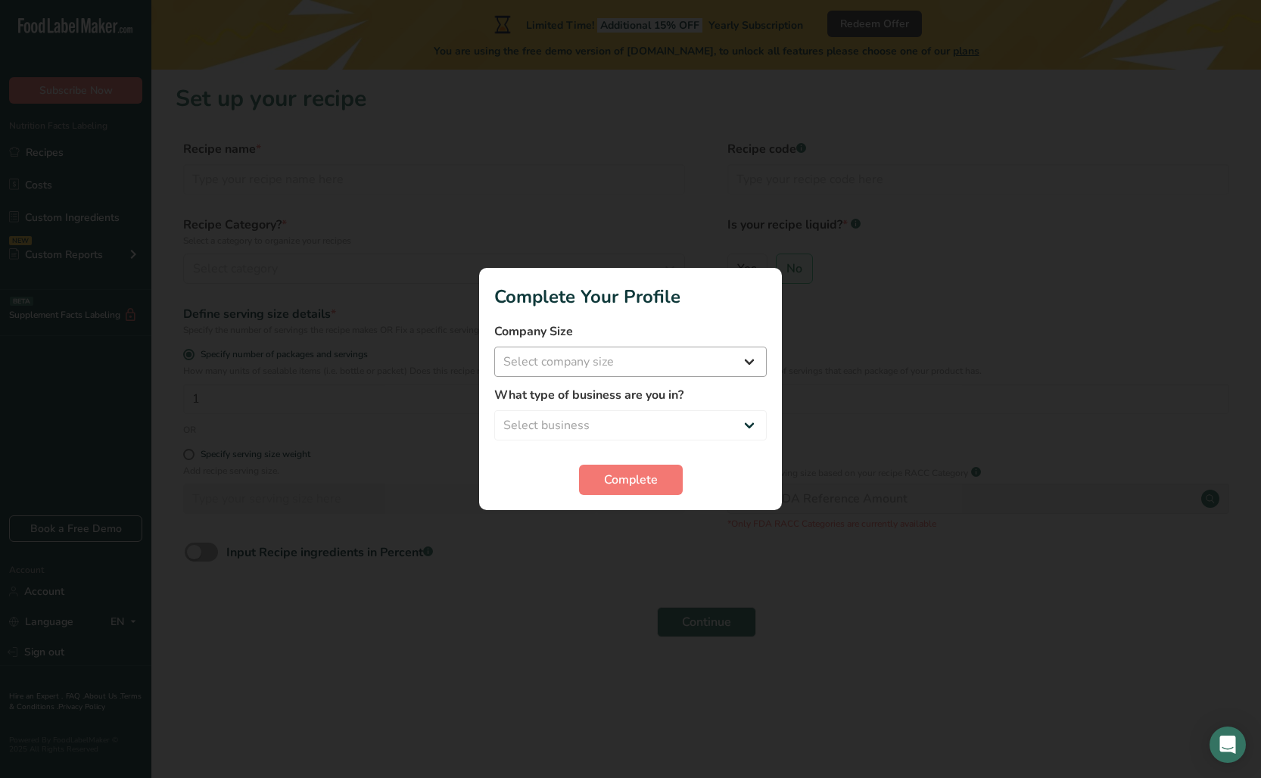 This screenshot has height=778, width=1261. Describe the element at coordinates (630, 480) in the screenshot. I see `button: Complete` at that location.